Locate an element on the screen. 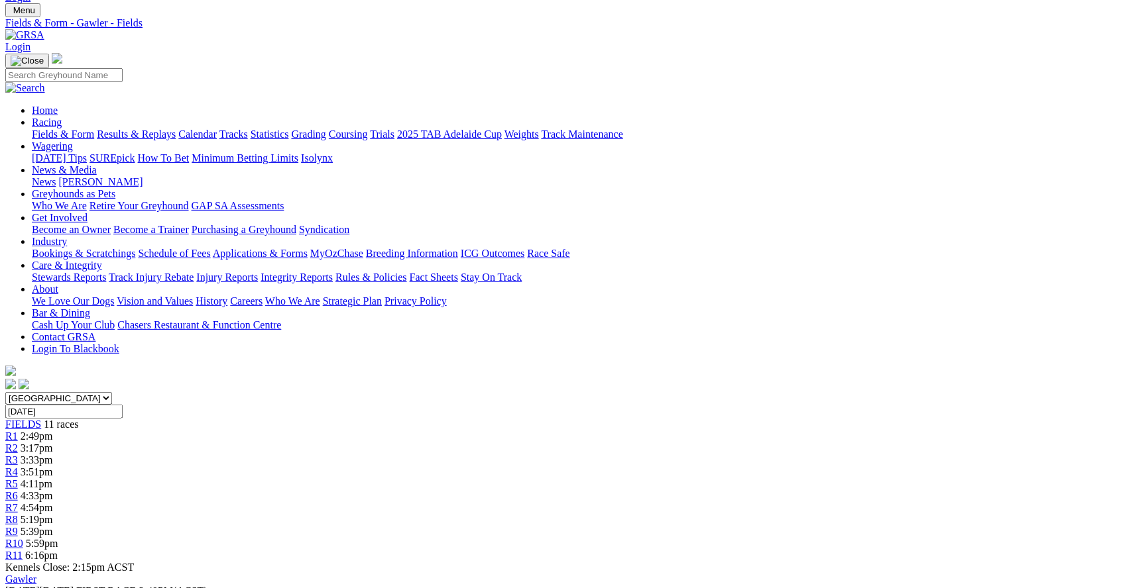 The height and width of the screenshot is (588, 1121). input: Select date is located at coordinates (64, 412).